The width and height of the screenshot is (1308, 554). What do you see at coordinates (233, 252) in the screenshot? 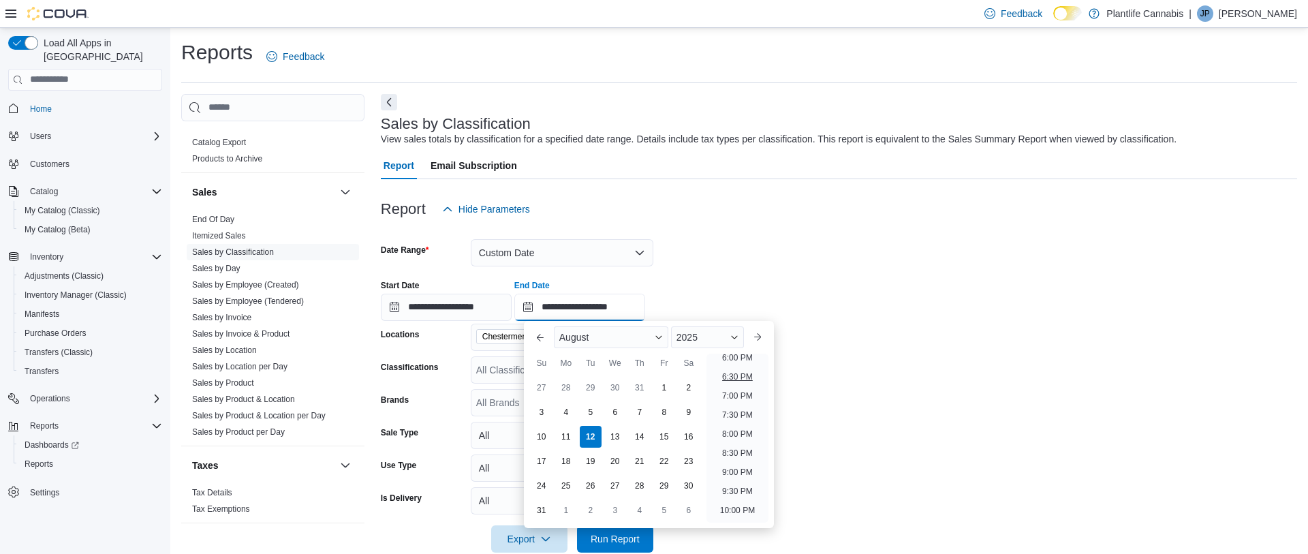
I see `span: Sales by Classification` at bounding box center [233, 252].